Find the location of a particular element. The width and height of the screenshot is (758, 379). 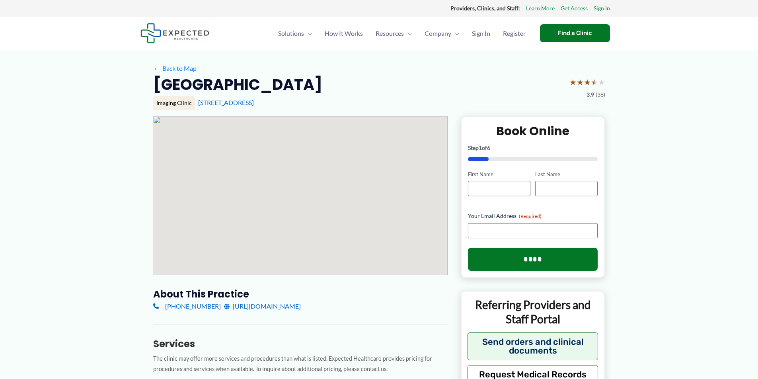

p: Step of is located at coordinates (533, 148).